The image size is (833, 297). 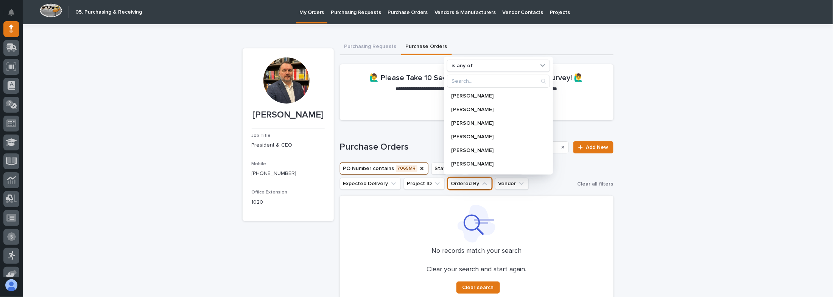 What do you see at coordinates (417, 147) in the screenshot?
I see `h1: Purchase Orders` at bounding box center [417, 147].